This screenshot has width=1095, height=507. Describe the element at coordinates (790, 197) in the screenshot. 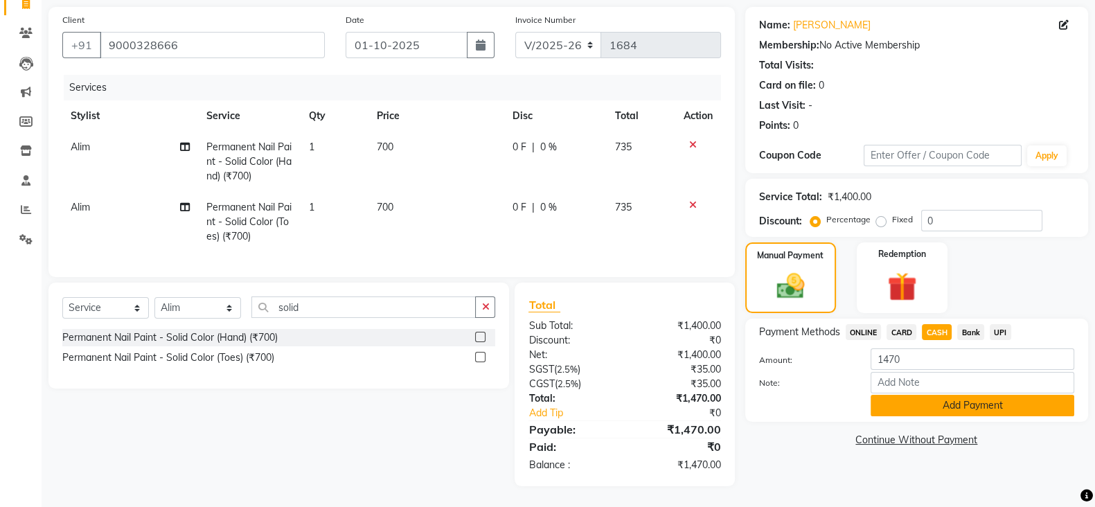

I see `div: Service Total:` at that location.